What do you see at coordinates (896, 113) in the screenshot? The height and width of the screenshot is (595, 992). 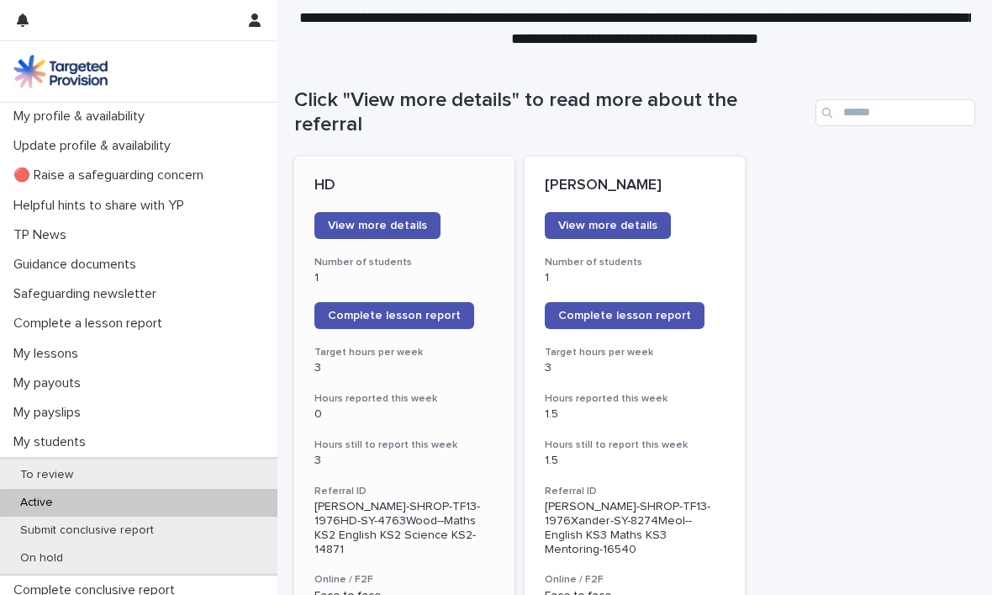 I see `div: Search` at bounding box center [896, 113].